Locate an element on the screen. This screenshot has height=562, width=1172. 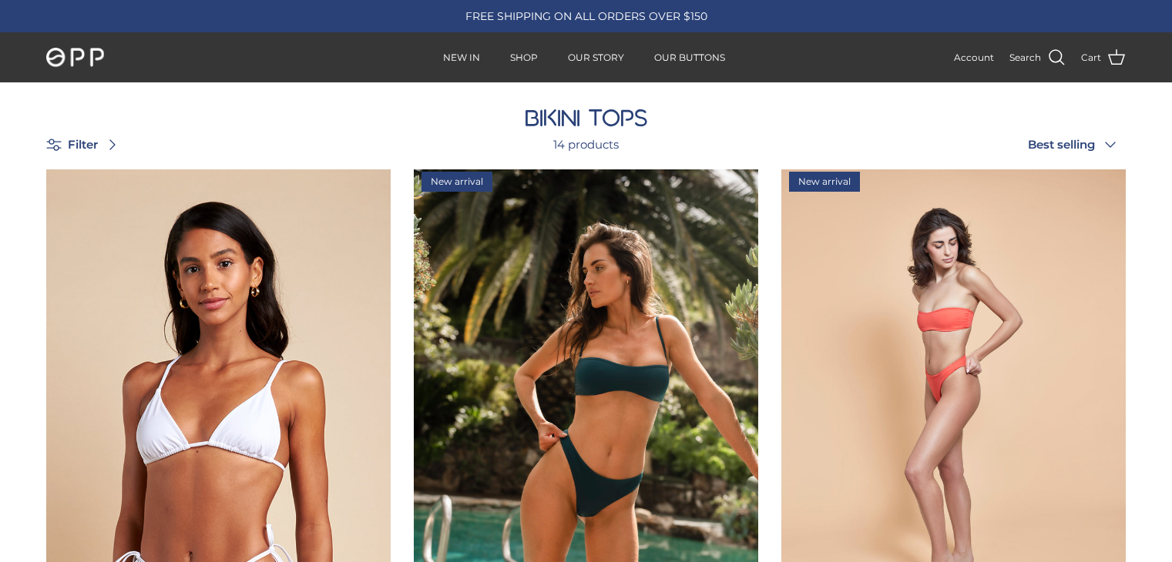
a: OPP Swimwear is located at coordinates (75, 58).